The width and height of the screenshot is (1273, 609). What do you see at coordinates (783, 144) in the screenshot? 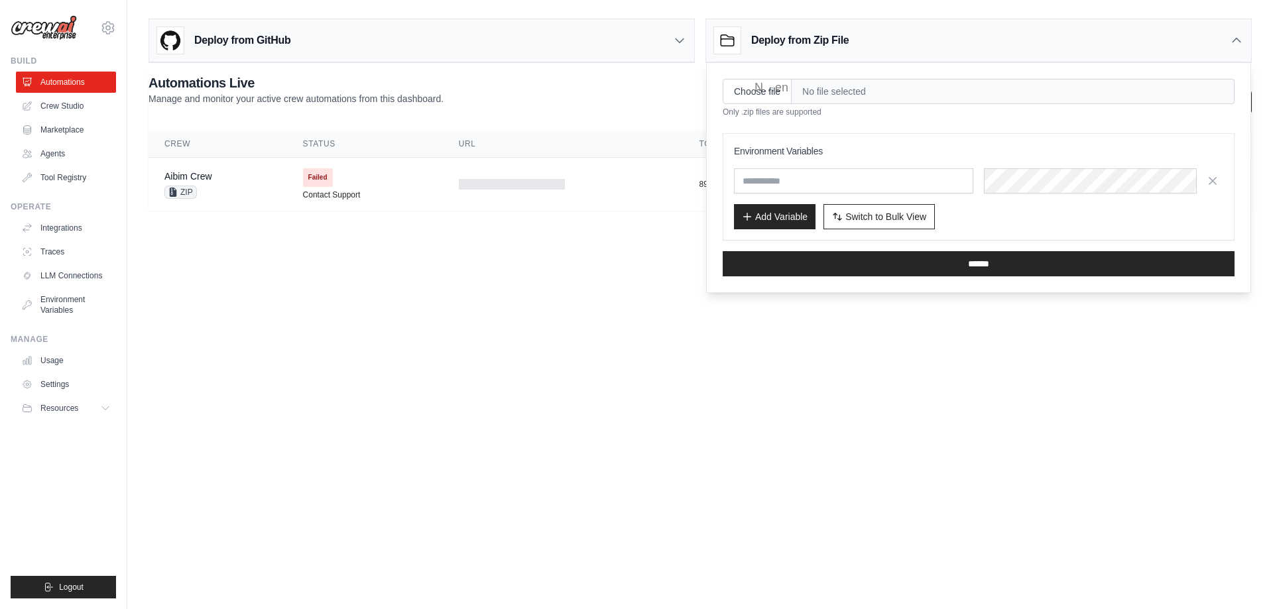
I see `th: Token` at bounding box center [783, 144].